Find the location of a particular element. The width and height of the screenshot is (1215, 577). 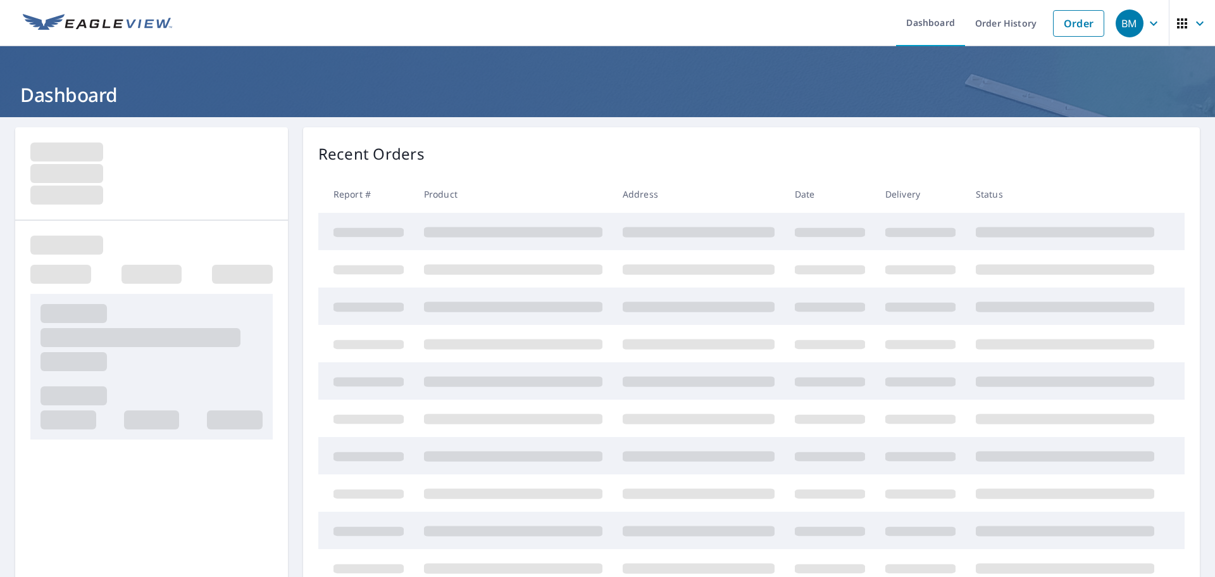

p: Recent Orders is located at coordinates (371, 154).